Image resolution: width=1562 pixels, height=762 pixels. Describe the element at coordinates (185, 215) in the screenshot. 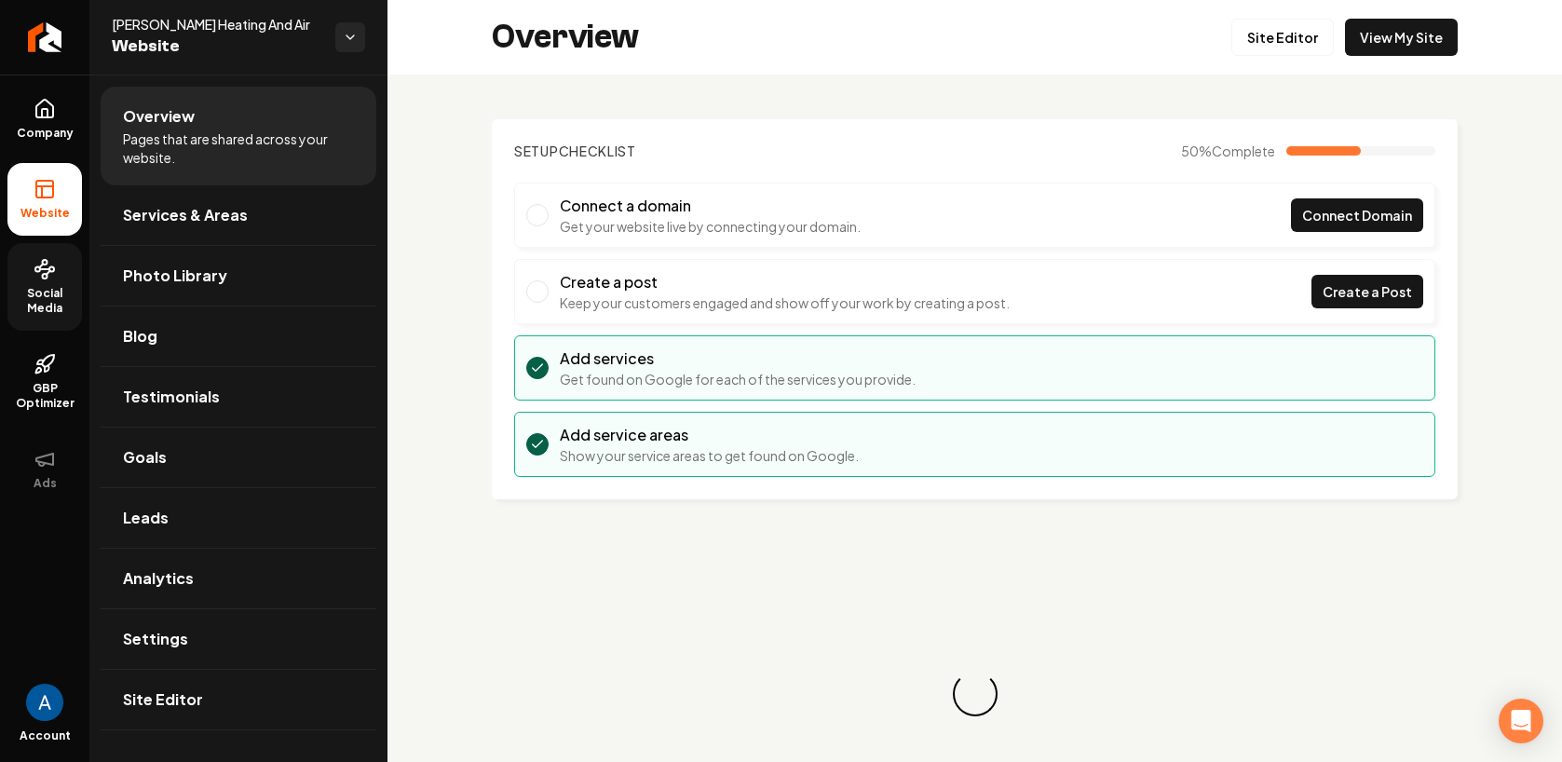

I see `span: Services & Areas` at that location.